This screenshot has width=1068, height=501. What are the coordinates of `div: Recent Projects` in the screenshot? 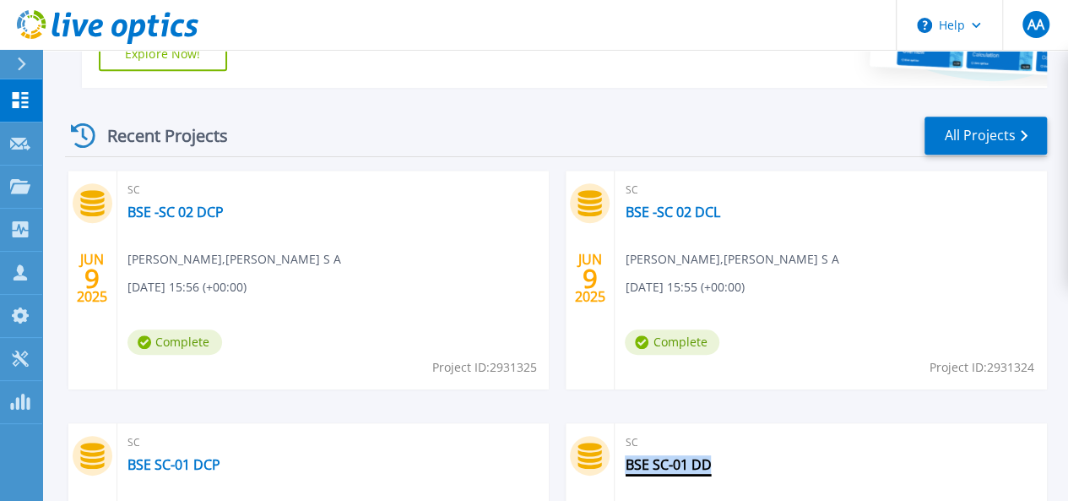 It's located at (158, 135).